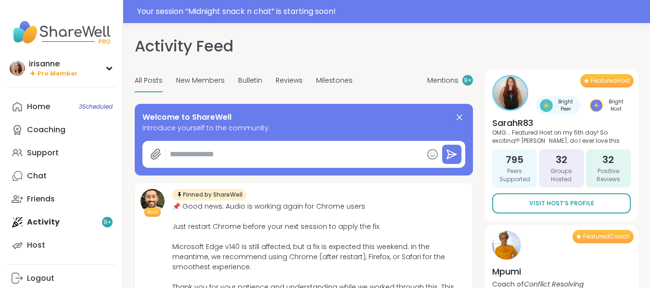 This screenshot has height=288, width=650. Describe the element at coordinates (562, 204) in the screenshot. I see `a: Visit Host’s Profile` at that location.